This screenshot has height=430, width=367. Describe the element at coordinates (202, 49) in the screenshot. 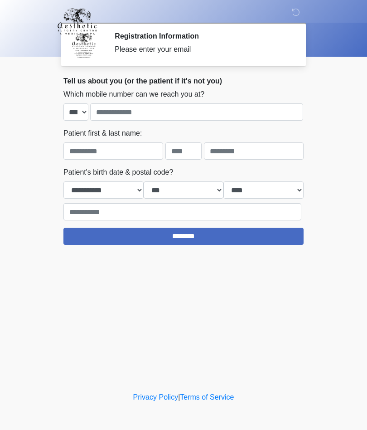

I see `div: Please enter your email` at that location.